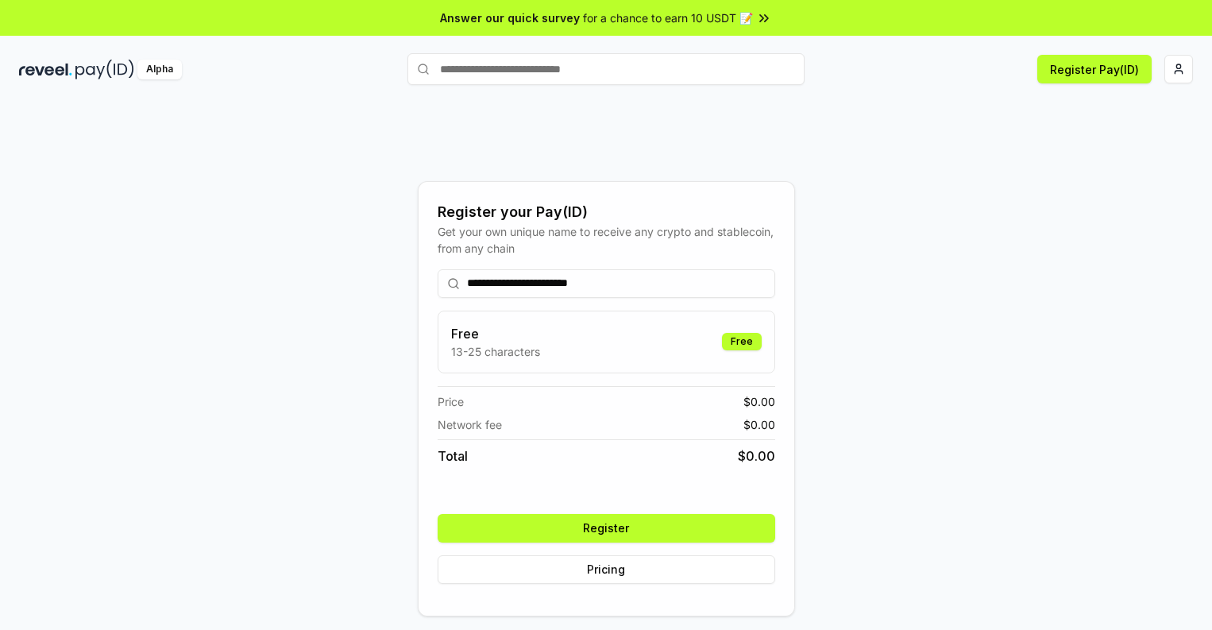 The width and height of the screenshot is (1212, 630). Describe the element at coordinates (450, 401) in the screenshot. I see `span: Price` at that location.